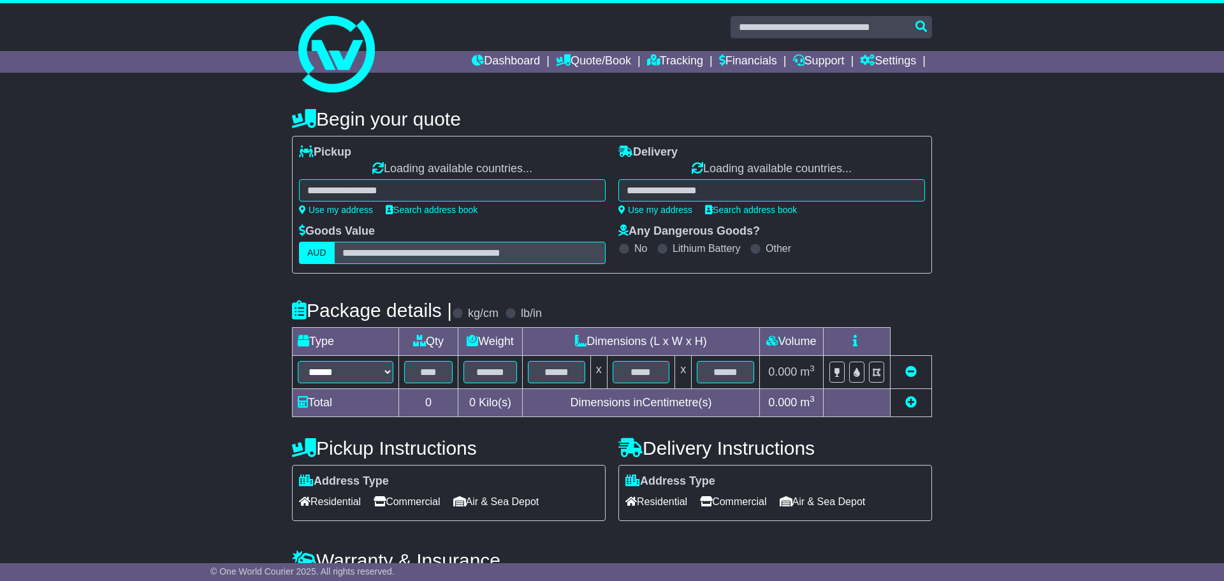 This screenshot has height=581, width=1224. I want to click on label: kg/cm, so click(483, 314).